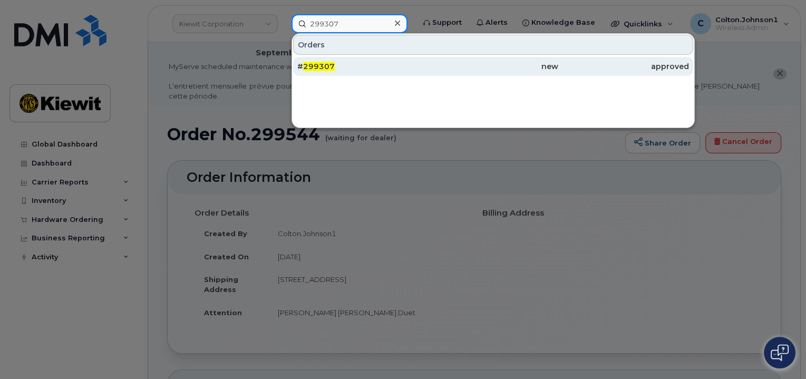  I want to click on div: Orders, so click(493, 45).